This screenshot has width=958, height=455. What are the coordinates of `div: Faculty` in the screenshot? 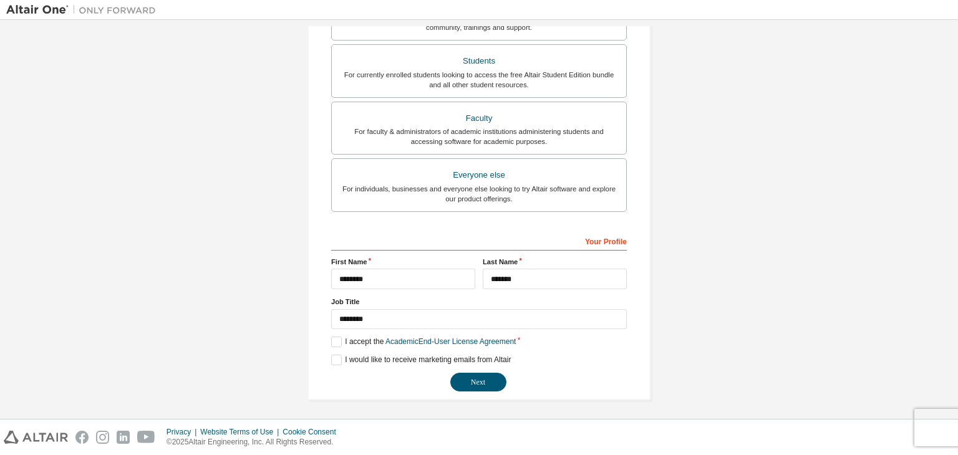 It's located at (479, 119).